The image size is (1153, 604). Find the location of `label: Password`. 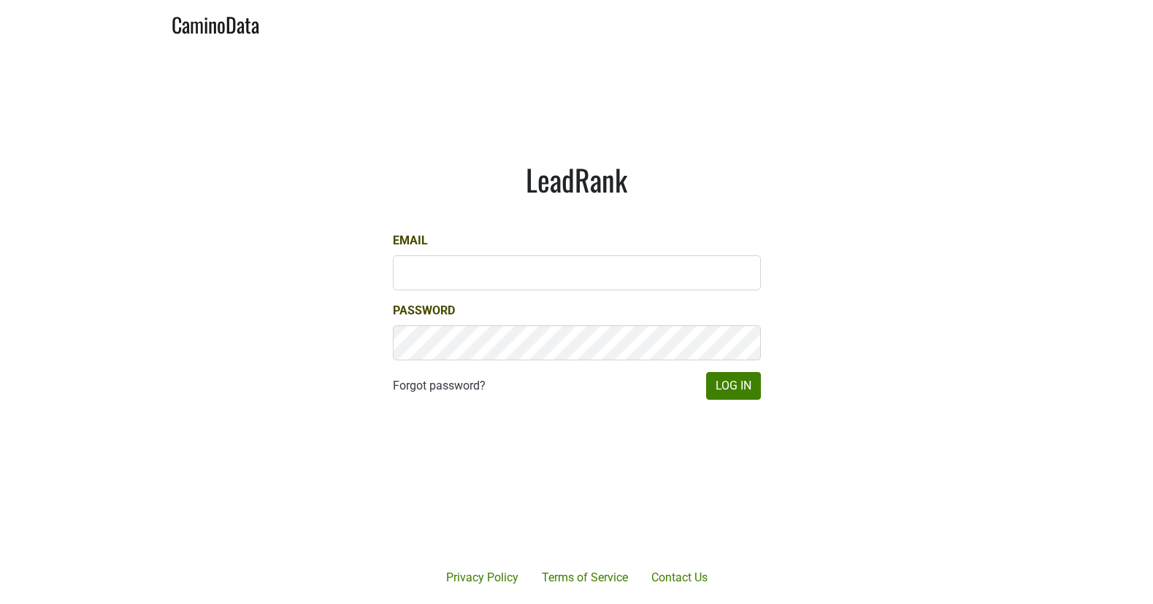

label: Password is located at coordinates (423, 311).